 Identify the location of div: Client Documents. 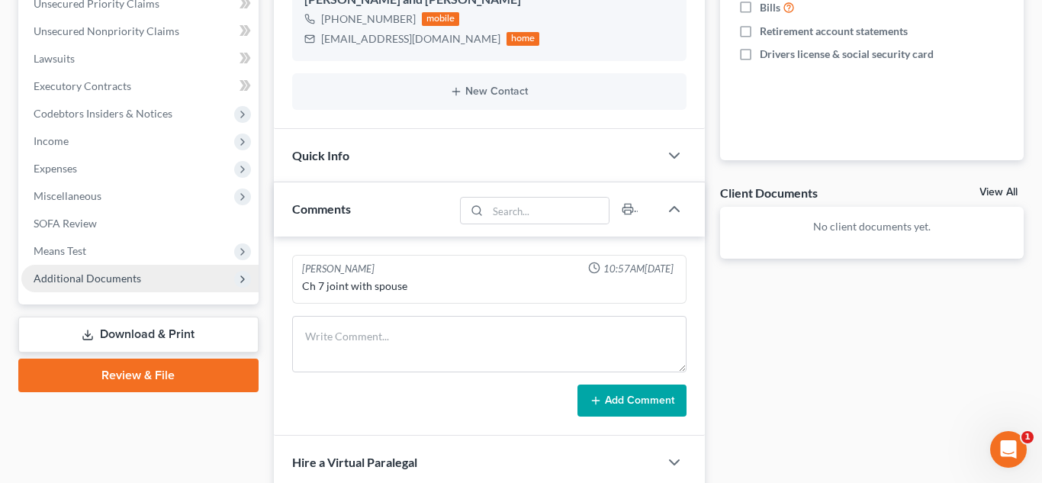
(769, 192).